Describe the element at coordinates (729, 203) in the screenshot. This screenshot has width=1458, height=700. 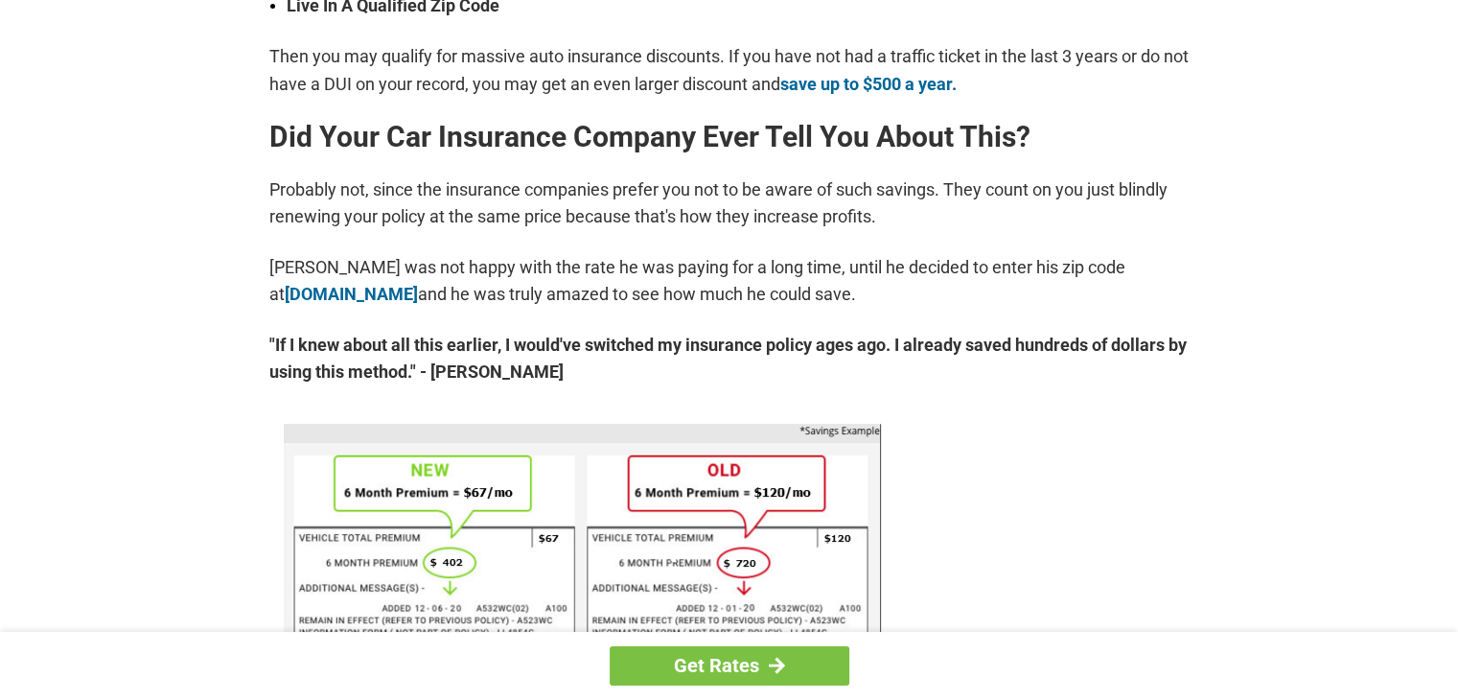
I see `p: Probably not, since the insurance companies prefer you not to be aware of such savings. They coun...` at that location.